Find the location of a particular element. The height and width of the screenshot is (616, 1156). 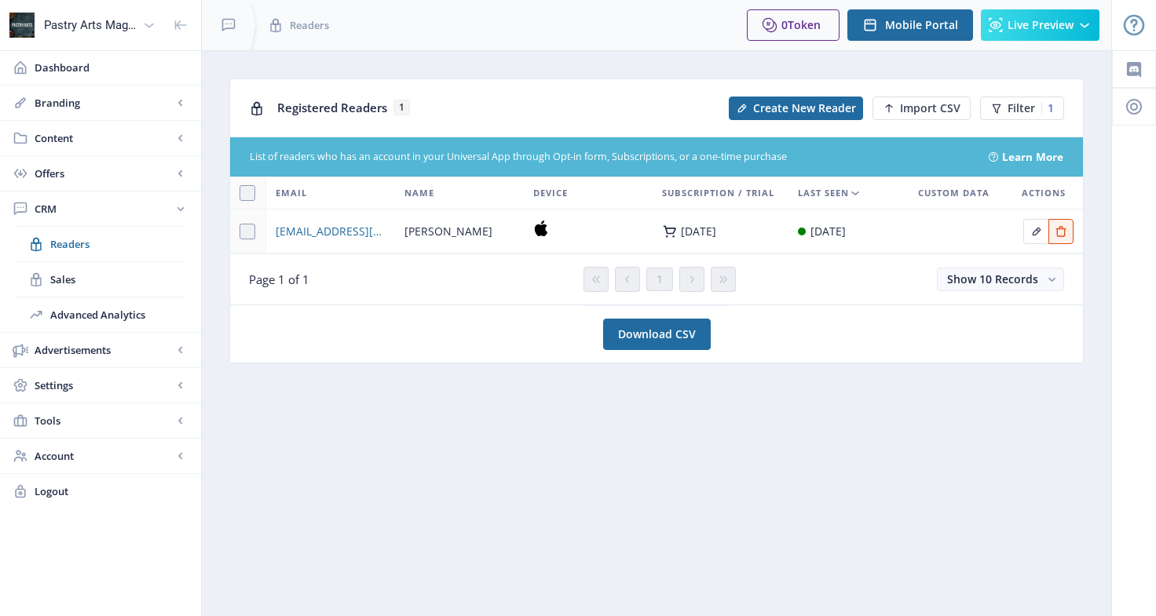

button: 0Token is located at coordinates (793, 25).